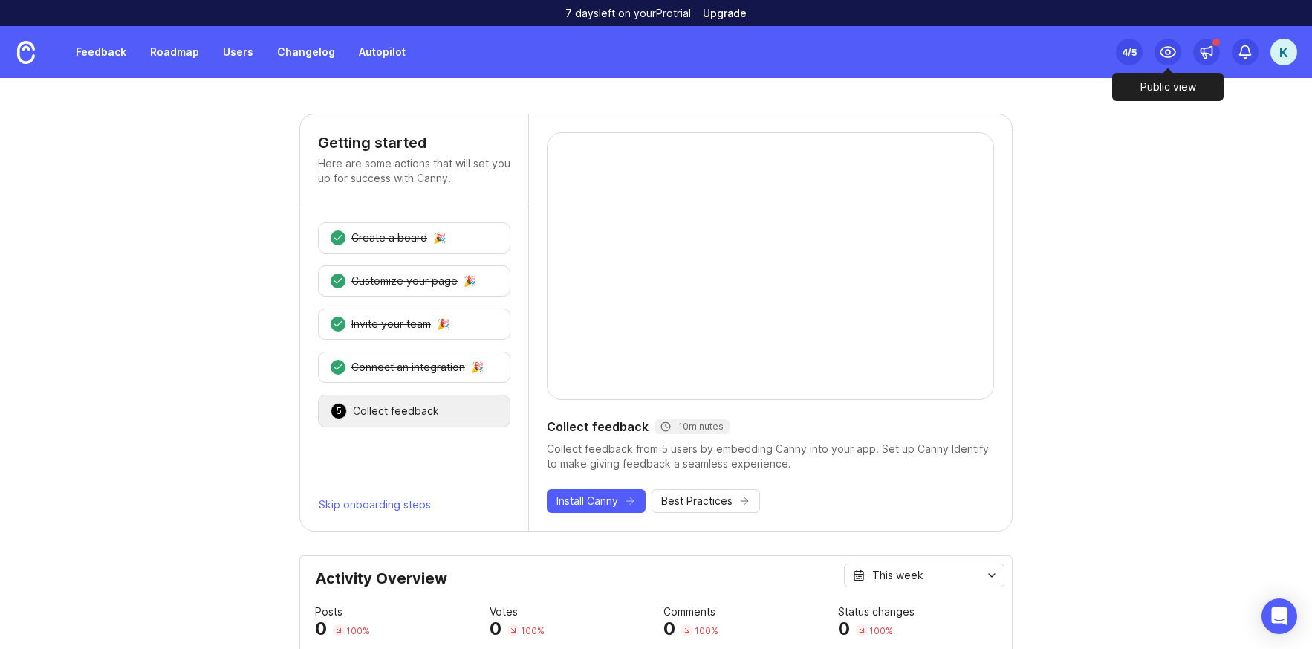 The image size is (1312, 649). Describe the element at coordinates (404, 281) in the screenshot. I see `div: Customize your page` at that location.